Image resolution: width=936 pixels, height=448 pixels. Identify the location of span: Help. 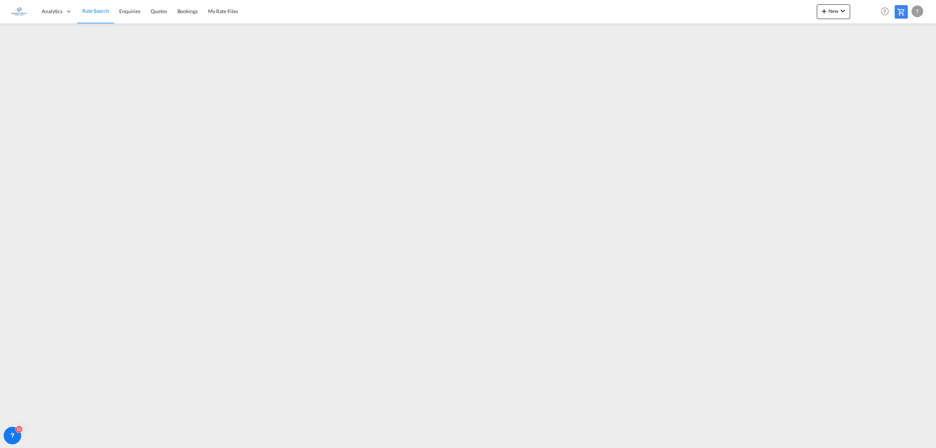
(885, 11).